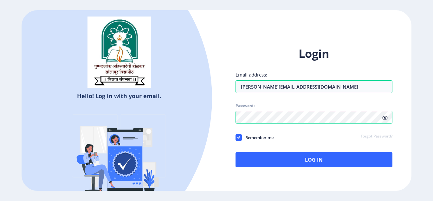 This screenshot has width=433, height=201. Describe the element at coordinates (314, 54) in the screenshot. I see `h1: Login` at that location.